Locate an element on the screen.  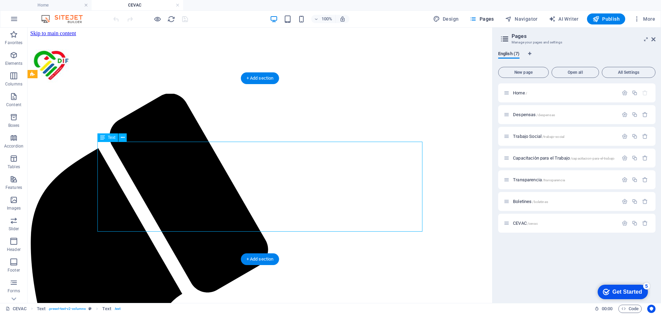
span: /despensas is located at coordinates (545, 115).